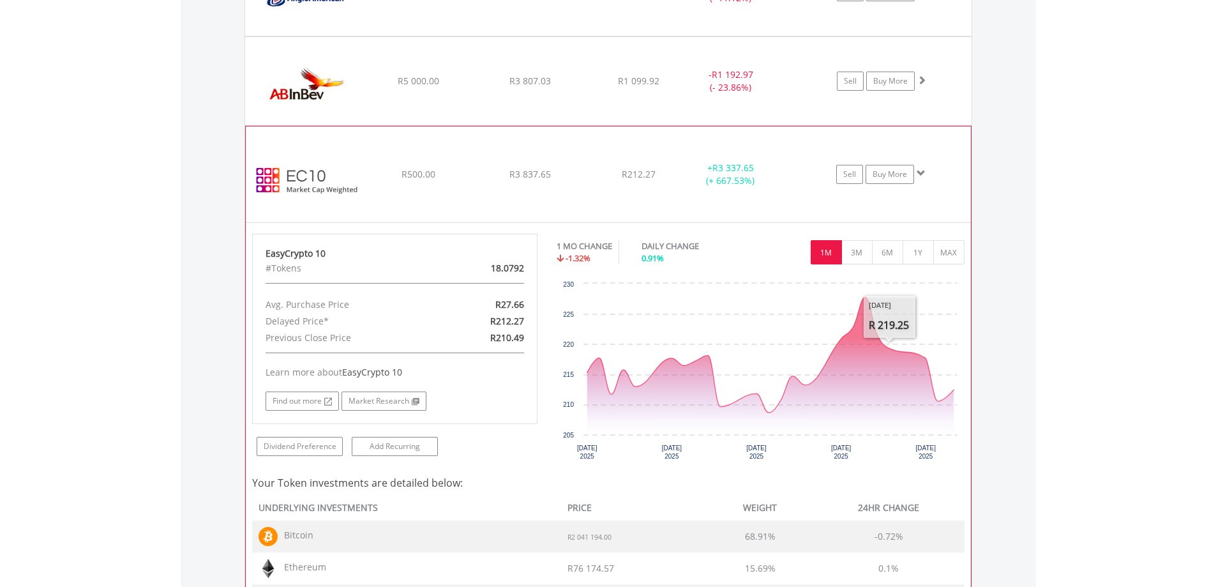 This screenshot has height=587, width=1216. Describe the element at coordinates (348, 338) in the screenshot. I see `div: Previous Close Price` at that location.